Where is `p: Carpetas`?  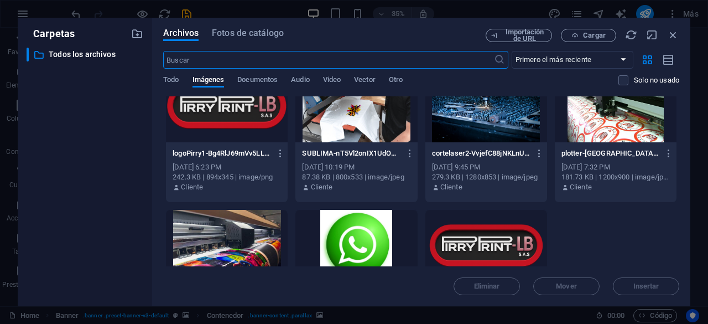
p: Carpetas is located at coordinates (50, 34).